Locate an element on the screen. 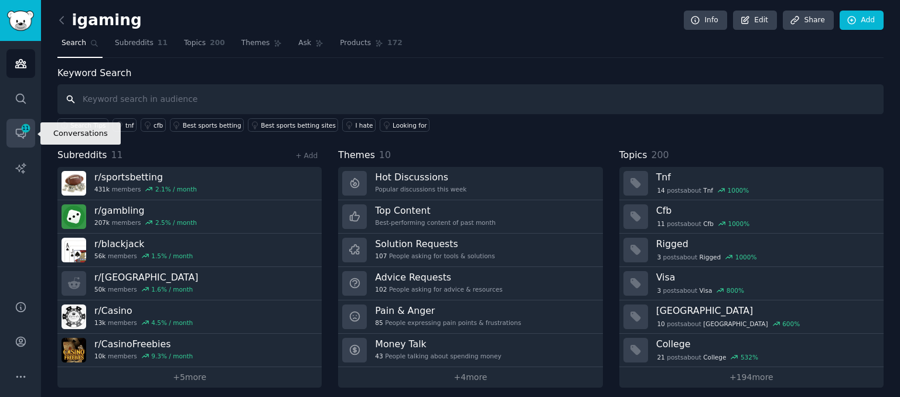 This screenshot has height=397, width=900. div: People asking for advice & resources is located at coordinates (438, 289).